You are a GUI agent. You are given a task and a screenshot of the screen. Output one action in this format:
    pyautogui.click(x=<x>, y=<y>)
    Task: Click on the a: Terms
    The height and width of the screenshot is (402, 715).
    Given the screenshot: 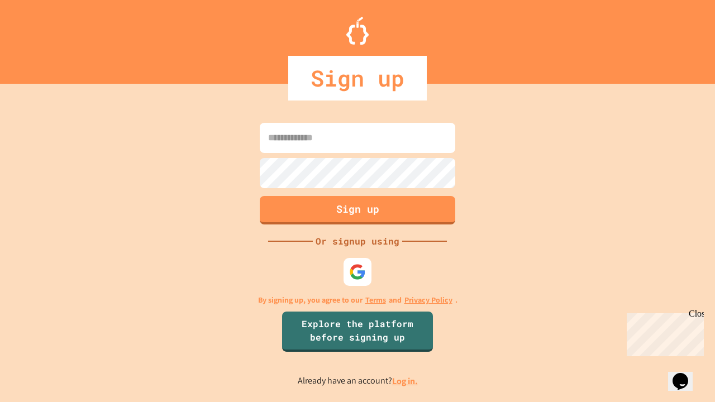 What is the action you would take?
    pyautogui.click(x=375, y=300)
    